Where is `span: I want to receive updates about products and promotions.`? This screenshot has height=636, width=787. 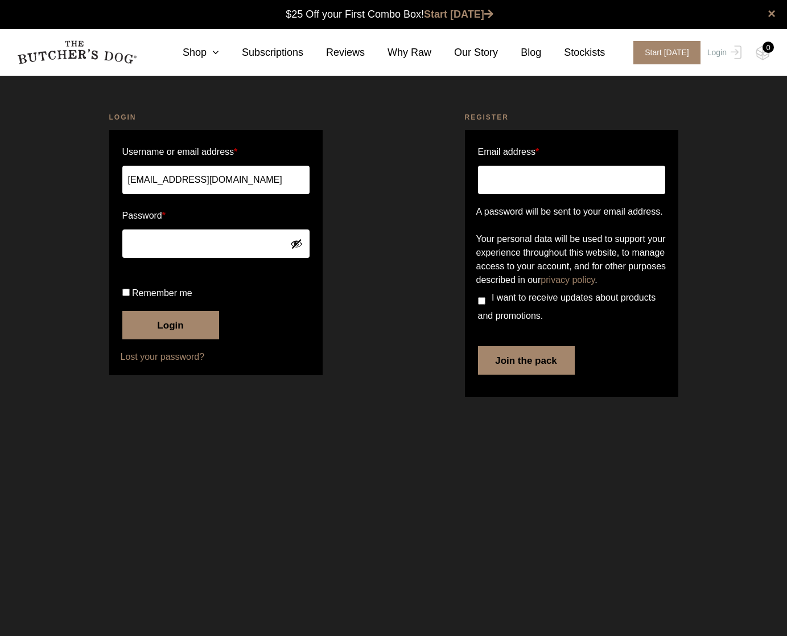 span: I want to receive updates about products and promotions. is located at coordinates (567, 306).